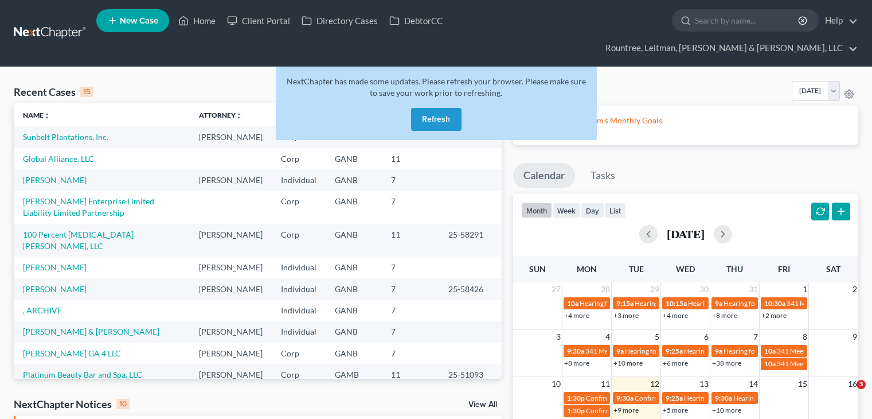  What do you see at coordinates (735, 268) in the screenshot?
I see `span: Thu` at bounding box center [735, 268].